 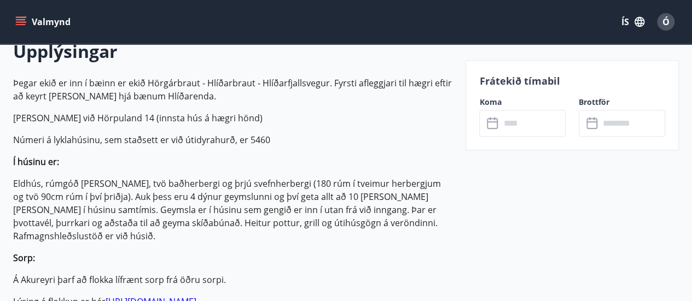 I want to click on p: Númeri á lyklahúsinu, sem staðsett er við útidyrahurð, er 5460, so click(x=233, y=140).